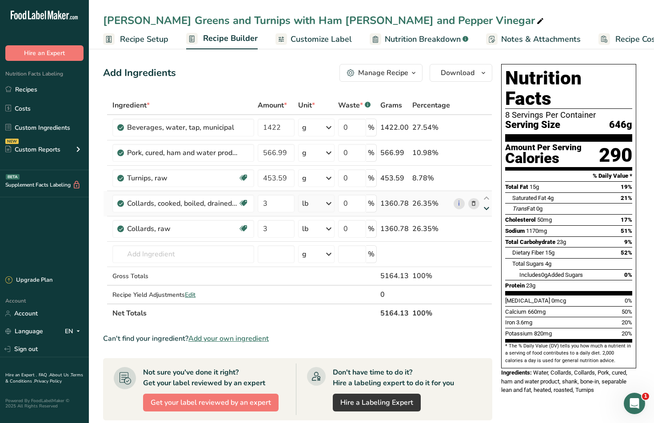 The height and width of the screenshot is (423, 654). What do you see at coordinates (646, 396) in the screenshot?
I see `span: 1` at bounding box center [646, 396].